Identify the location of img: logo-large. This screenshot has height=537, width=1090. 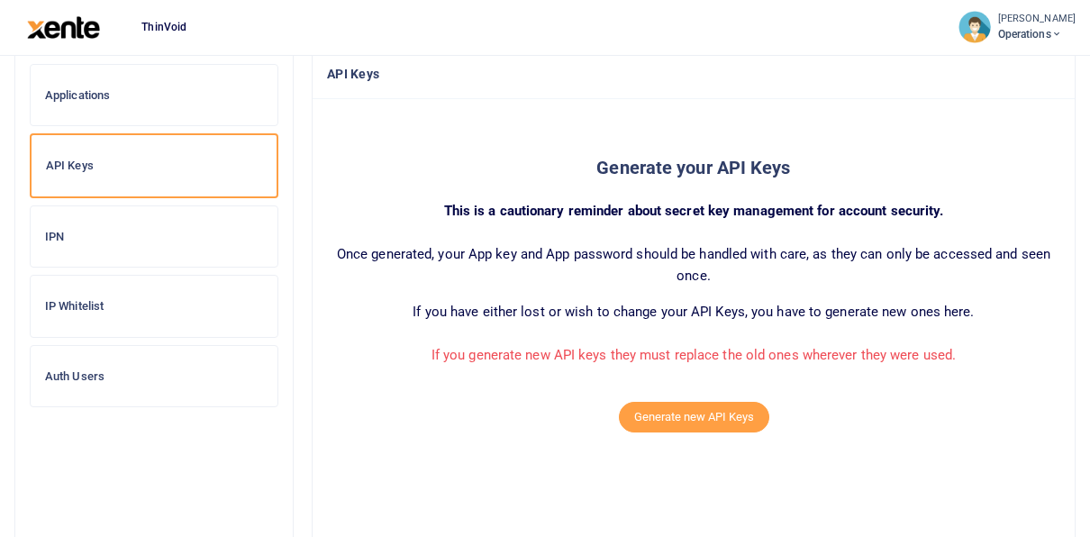
(63, 27).